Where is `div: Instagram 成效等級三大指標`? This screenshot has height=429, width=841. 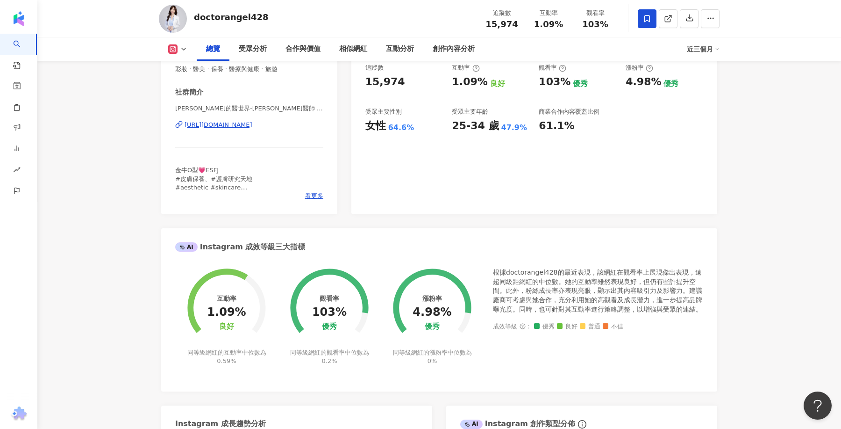
div: Instagram 成效等級三大指標 is located at coordinates (240, 247).